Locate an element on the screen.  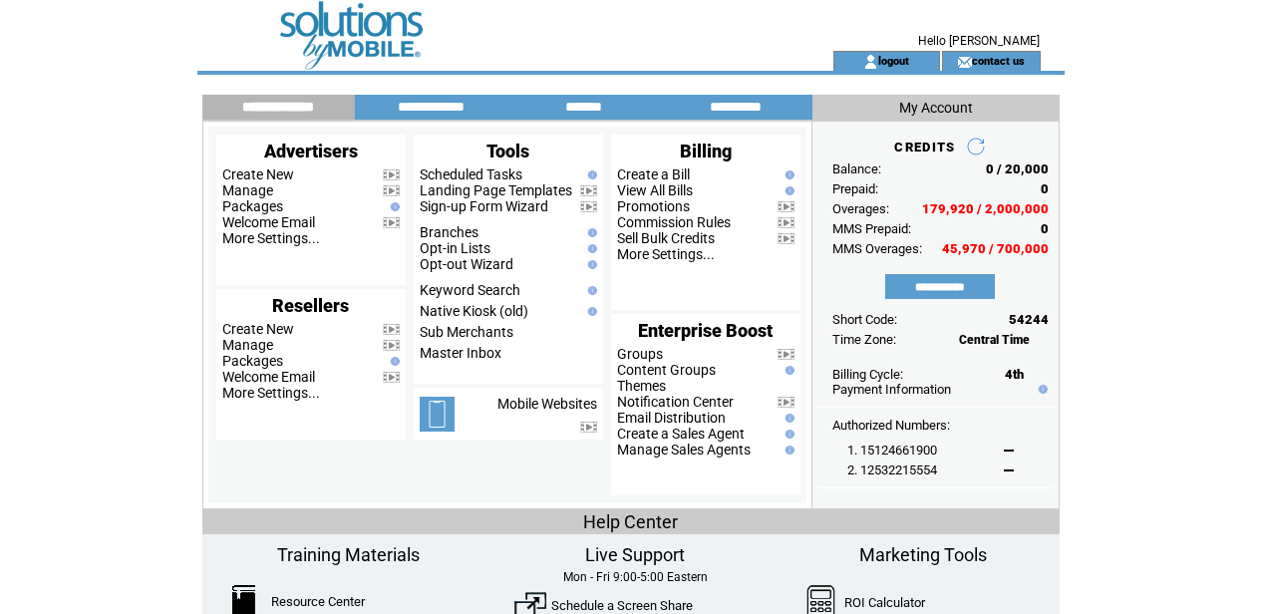
a: Promotions is located at coordinates (653, 206).